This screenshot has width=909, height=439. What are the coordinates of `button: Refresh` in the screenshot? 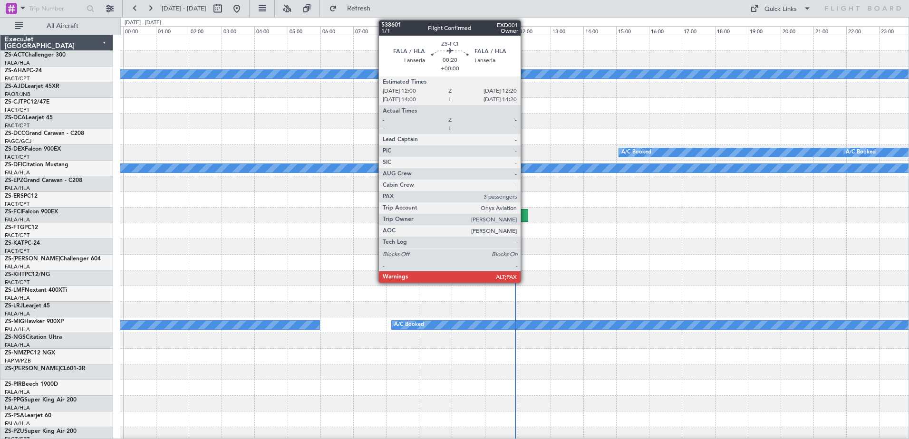 It's located at (353, 9).